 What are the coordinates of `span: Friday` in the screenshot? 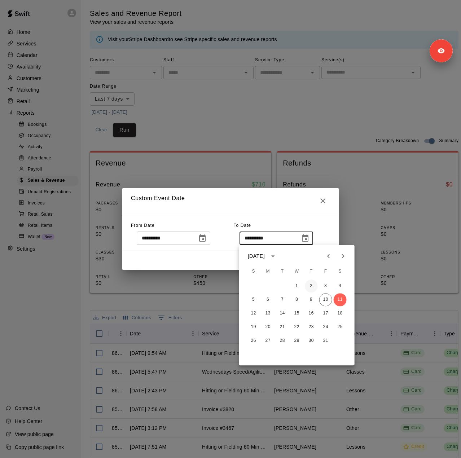 It's located at (326, 272).